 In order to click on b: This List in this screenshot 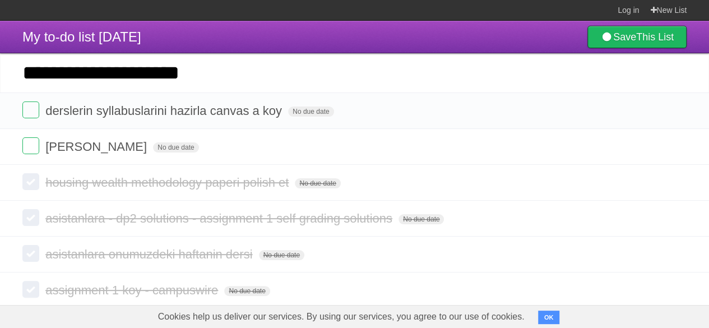, I will do `click(655, 37)`.